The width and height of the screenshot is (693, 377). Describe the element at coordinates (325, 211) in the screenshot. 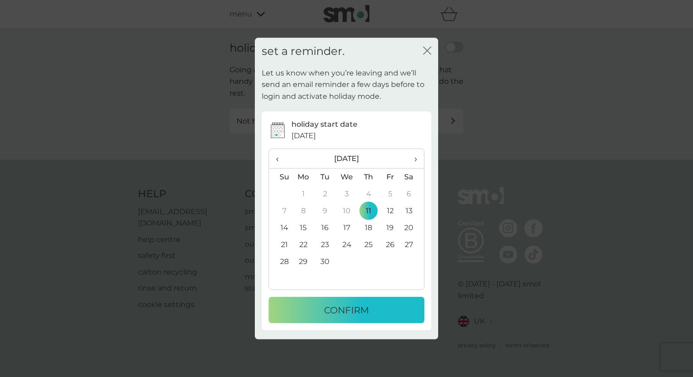

I see `td: 9` at that location.